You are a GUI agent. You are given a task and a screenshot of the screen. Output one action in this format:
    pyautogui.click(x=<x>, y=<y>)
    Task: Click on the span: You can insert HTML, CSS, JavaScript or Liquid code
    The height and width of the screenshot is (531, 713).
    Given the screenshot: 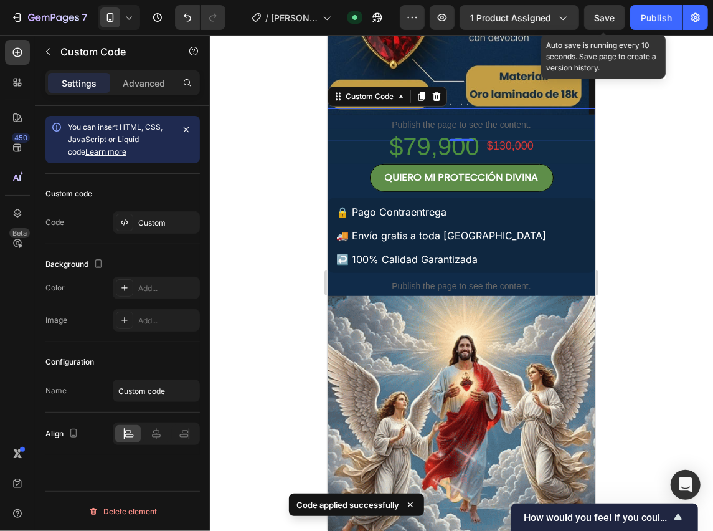 What is the action you would take?
    pyautogui.click(x=115, y=139)
    